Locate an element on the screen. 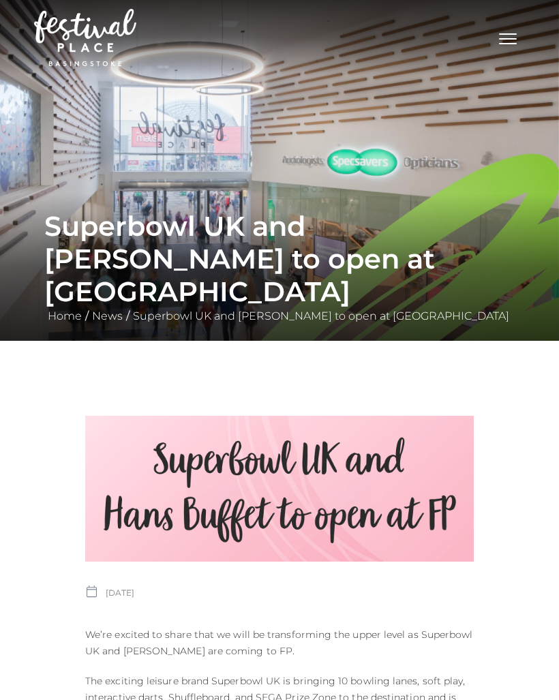  button: Toggle navigation is located at coordinates (508, 37).